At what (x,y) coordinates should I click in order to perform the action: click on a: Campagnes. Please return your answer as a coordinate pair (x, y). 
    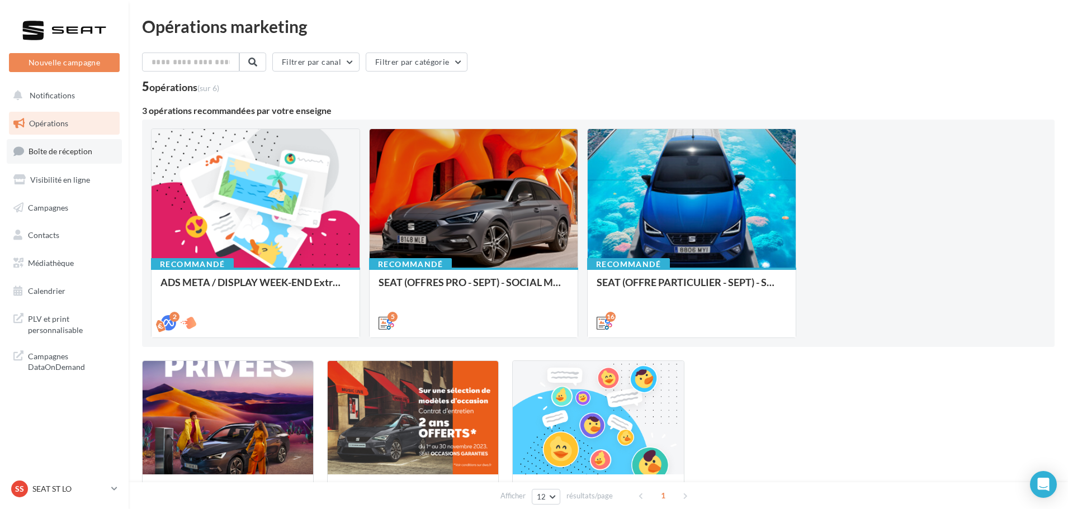
    Looking at the image, I should click on (64, 208).